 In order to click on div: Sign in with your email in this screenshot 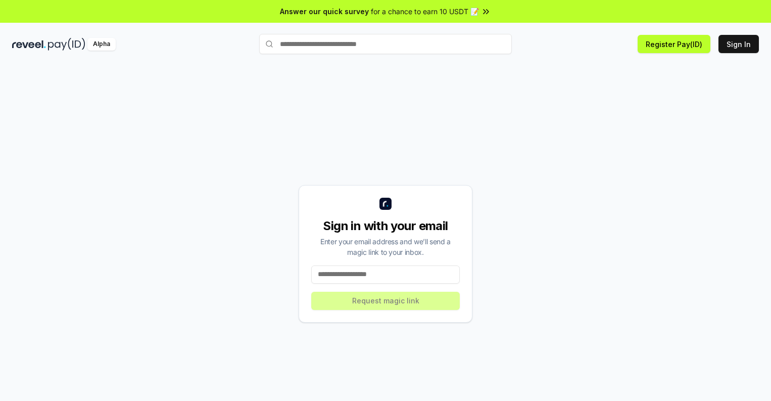, I will do `click(385, 226)`.